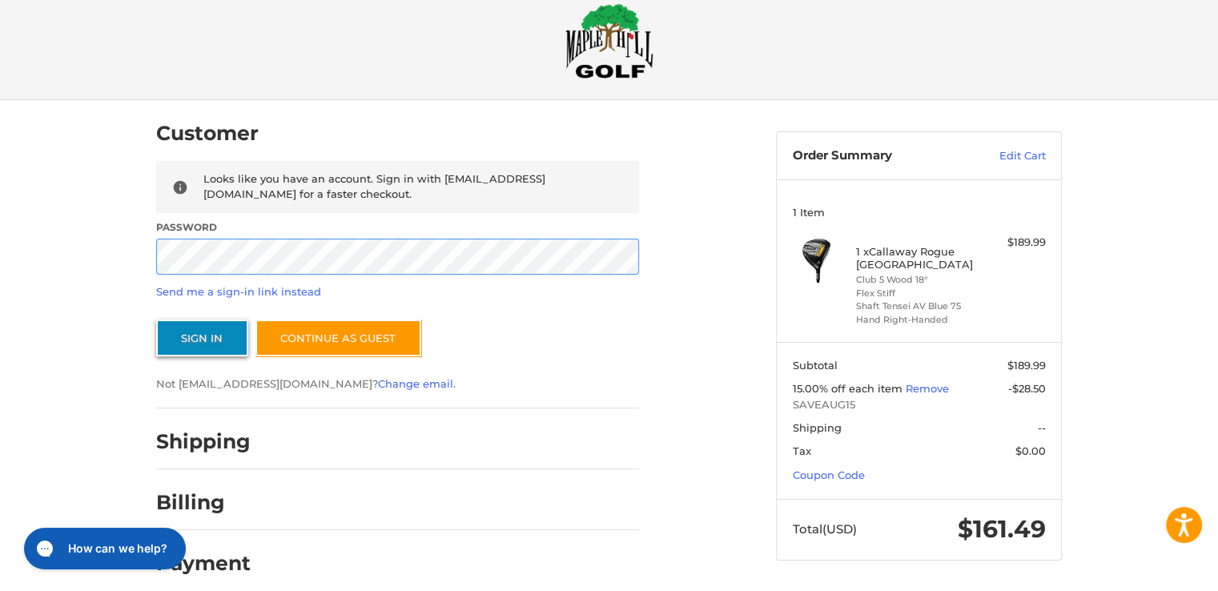 Image resolution: width=1218 pixels, height=591 pixels. What do you see at coordinates (338, 338) in the screenshot?
I see `a: Continue as guest` at bounding box center [338, 338].